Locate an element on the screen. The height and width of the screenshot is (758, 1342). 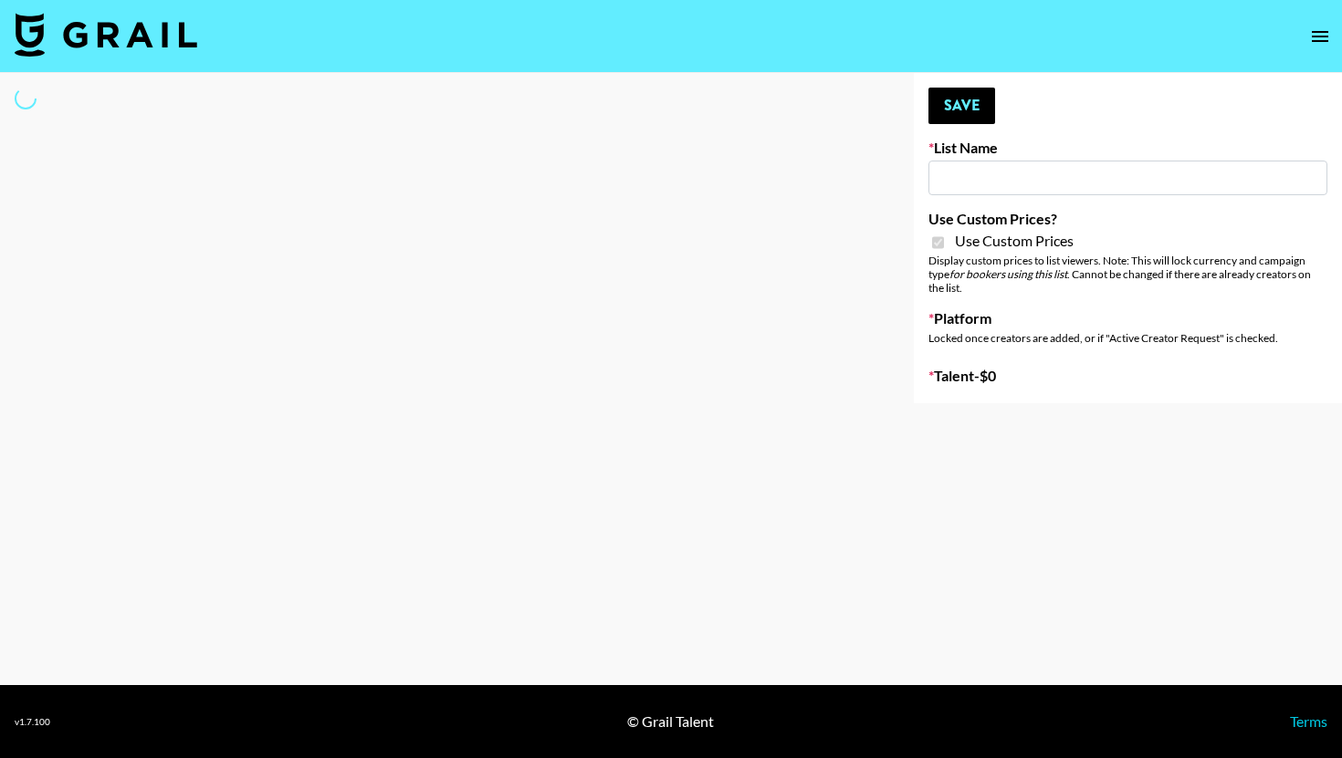
em: for bookers using this list is located at coordinates (1008, 274).